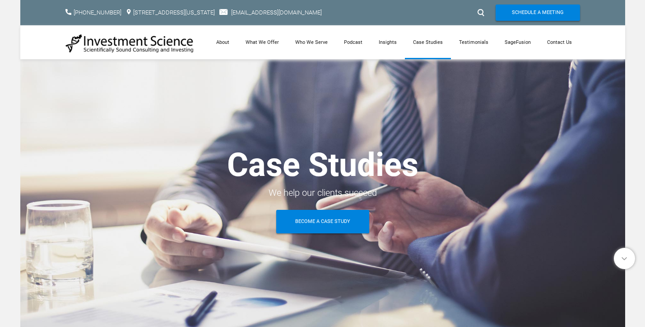 The image size is (645, 327). What do you see at coordinates (262, 42) in the screenshot?
I see `a: What We Offer` at bounding box center [262, 42].